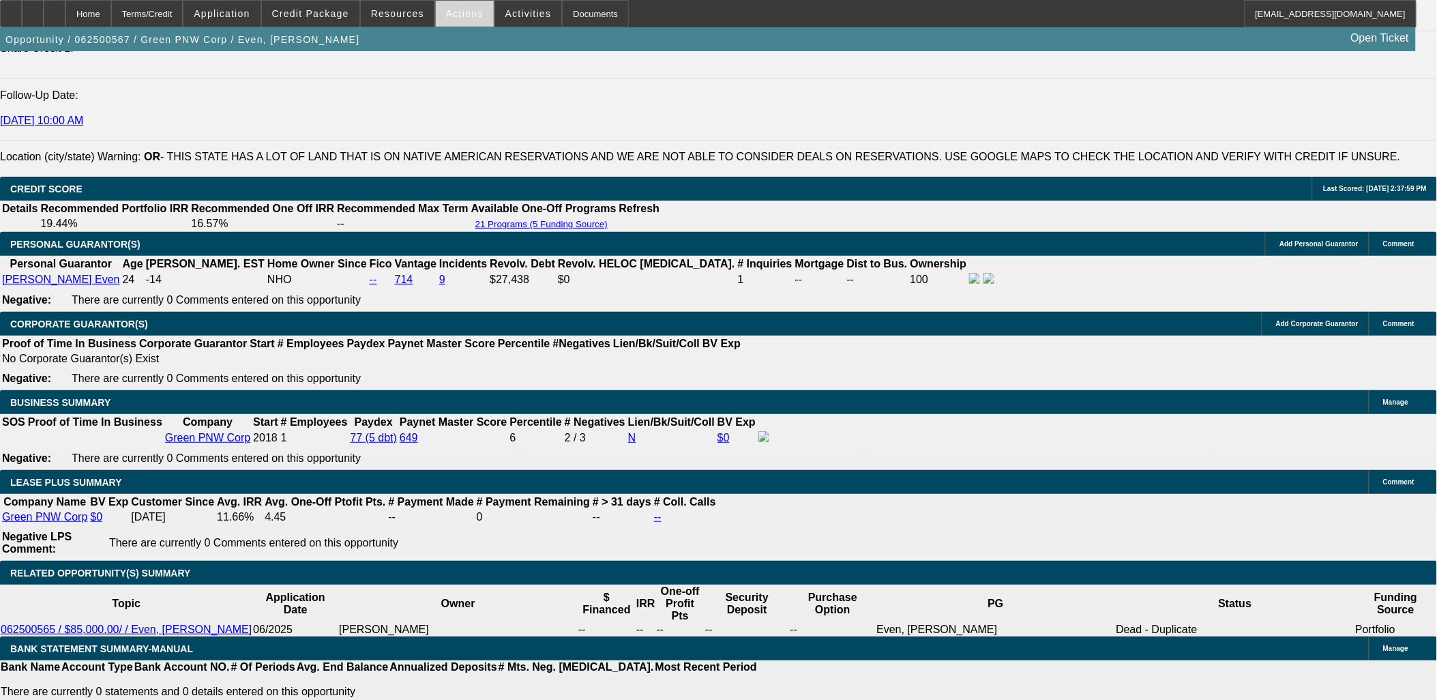 This screenshot has width=1437, height=700. What do you see at coordinates (207, 421) in the screenshot?
I see `b: Company` at bounding box center [207, 421].